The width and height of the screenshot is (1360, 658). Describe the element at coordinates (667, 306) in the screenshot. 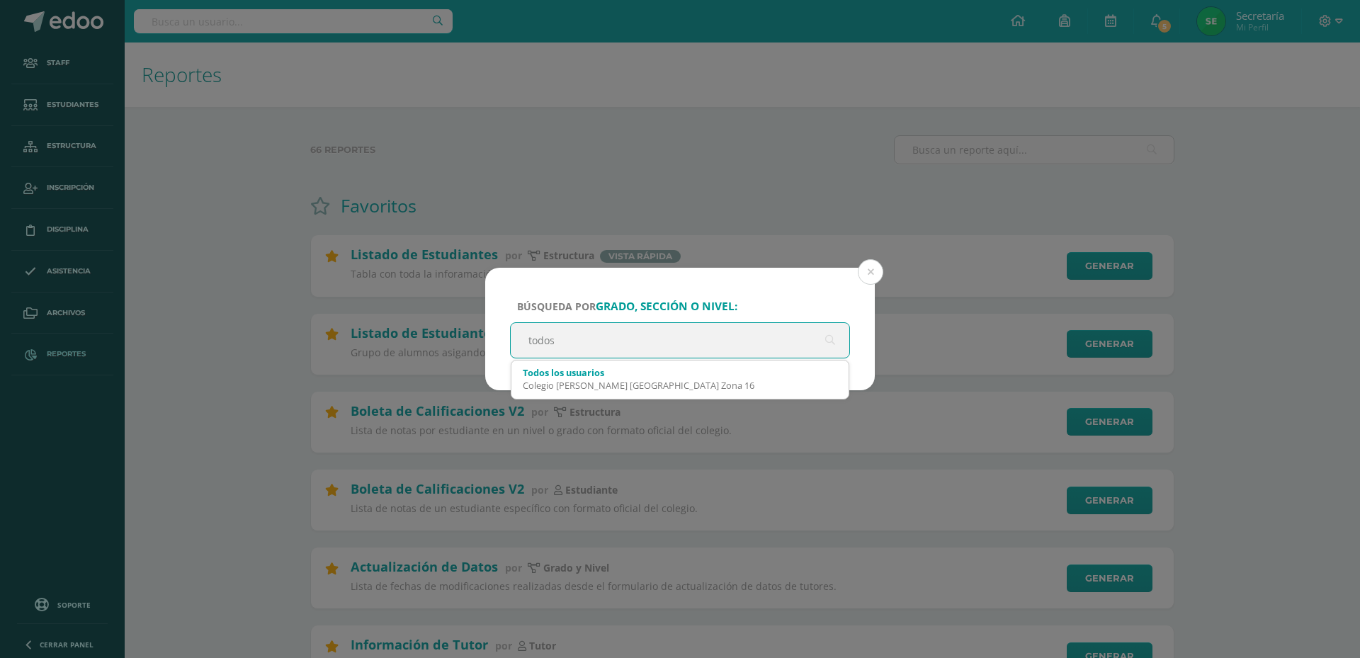

I see `strong: grado, sección o nivel:` at that location.